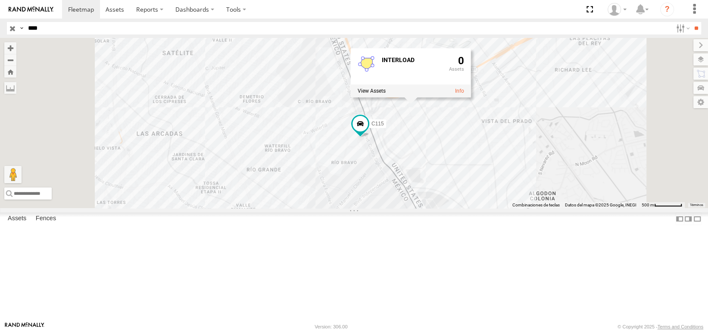  I want to click on button: Zoom in, so click(10, 48).